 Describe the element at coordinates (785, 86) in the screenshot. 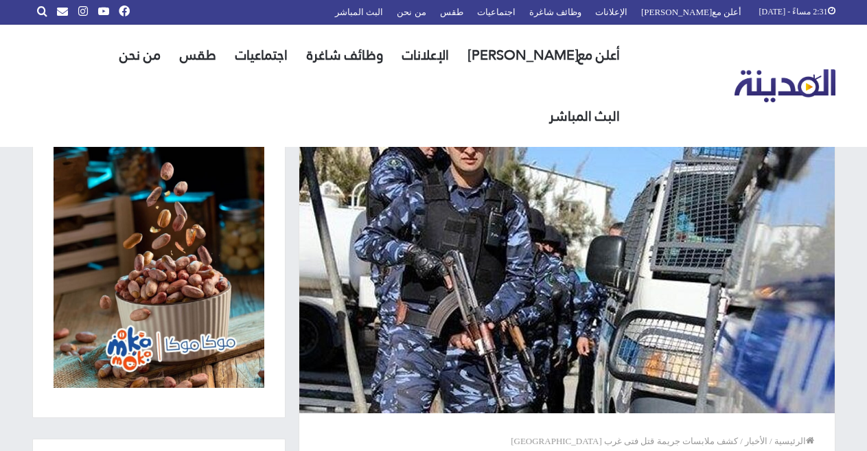

I see `a: تلفزيون المدينة` at that location.